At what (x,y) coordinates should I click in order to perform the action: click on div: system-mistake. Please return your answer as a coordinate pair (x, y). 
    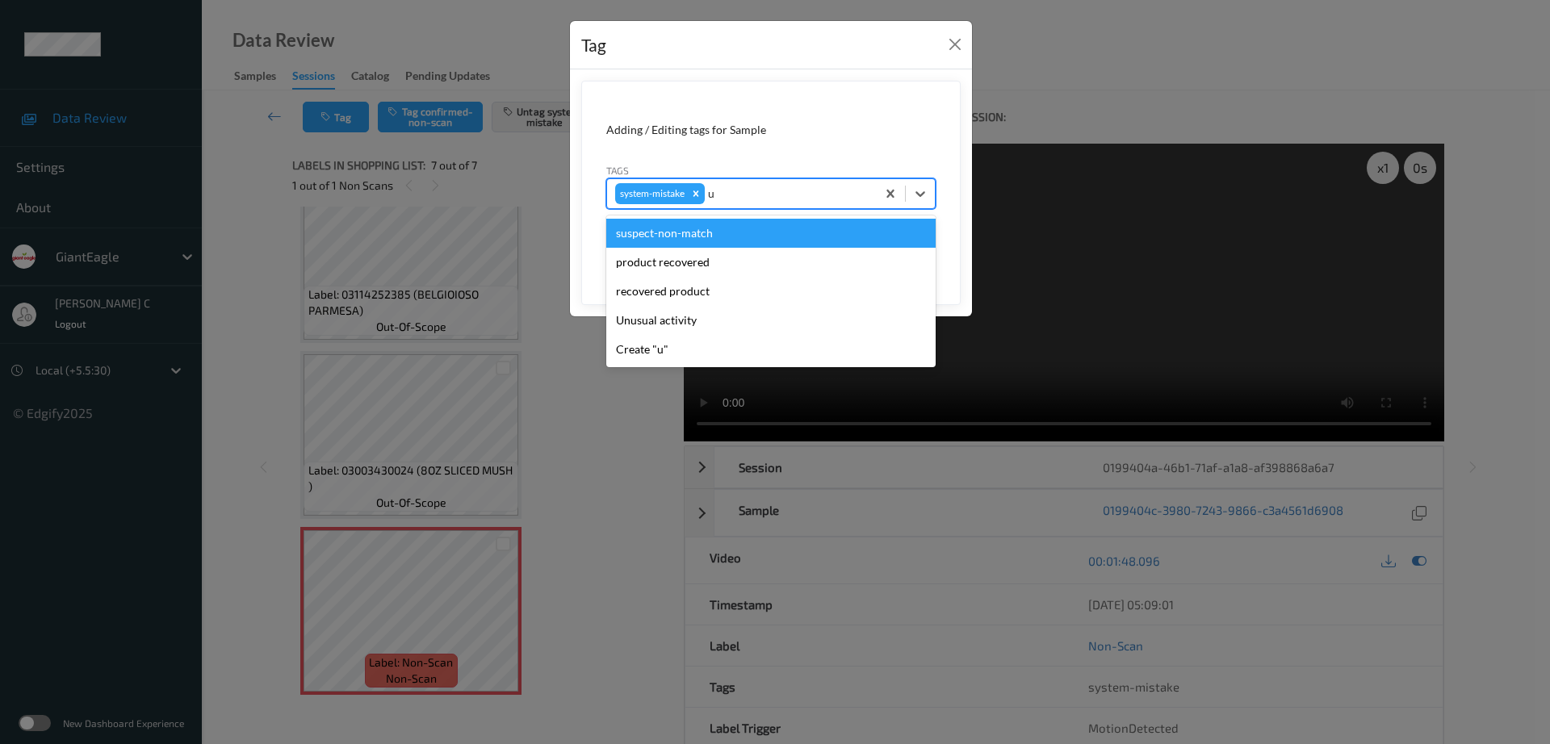
    Looking at the image, I should click on (651, 194).